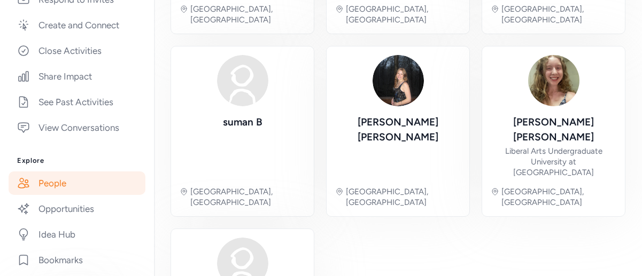  What do you see at coordinates (77, 76) in the screenshot?
I see `a: Share Impact` at bounding box center [77, 76].